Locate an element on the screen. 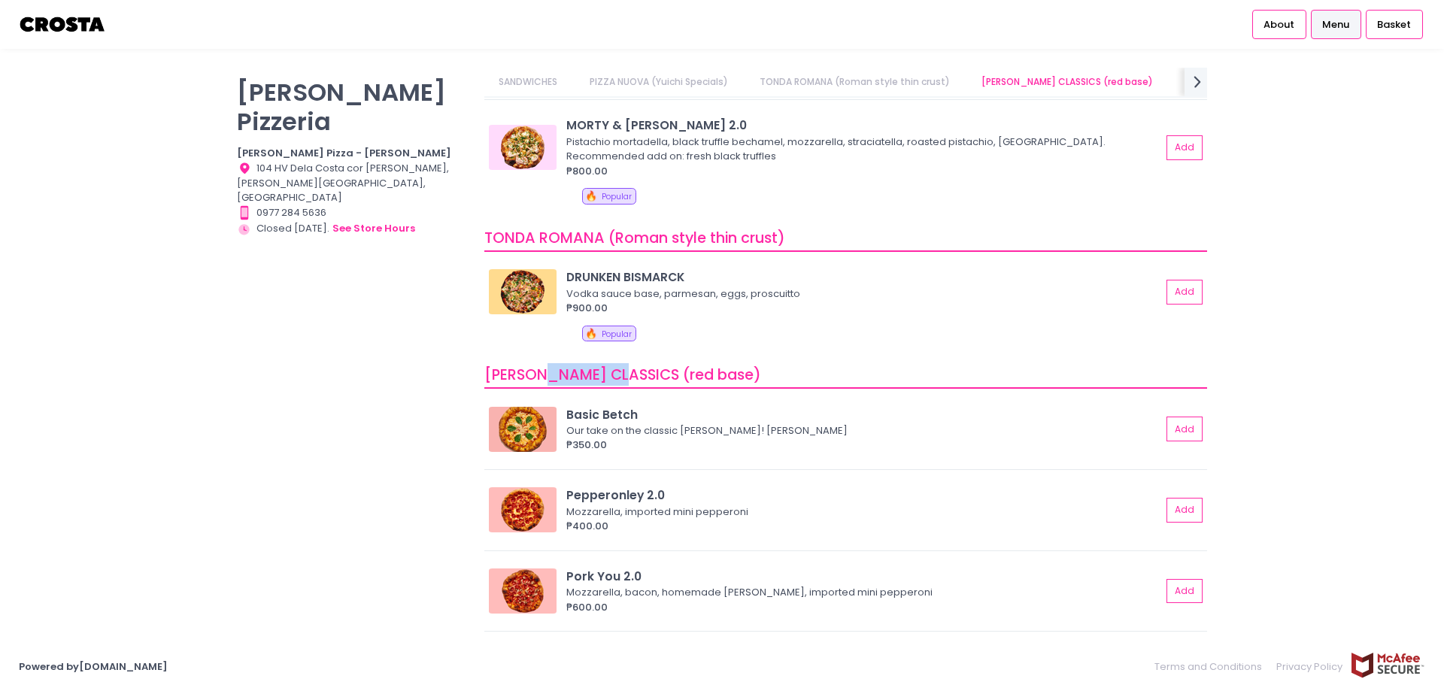  a: TONDA ROMANA (Roman style thin crust) is located at coordinates (855, 82).